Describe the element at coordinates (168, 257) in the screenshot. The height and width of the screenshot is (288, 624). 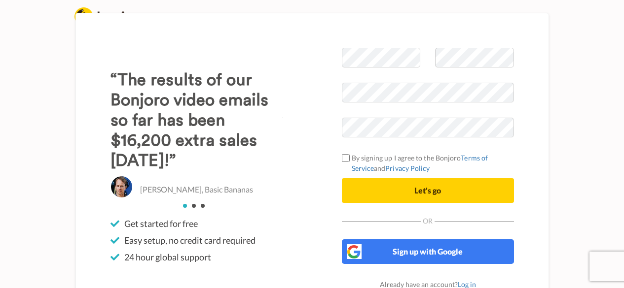
I see `span: 24 hour global support` at that location.